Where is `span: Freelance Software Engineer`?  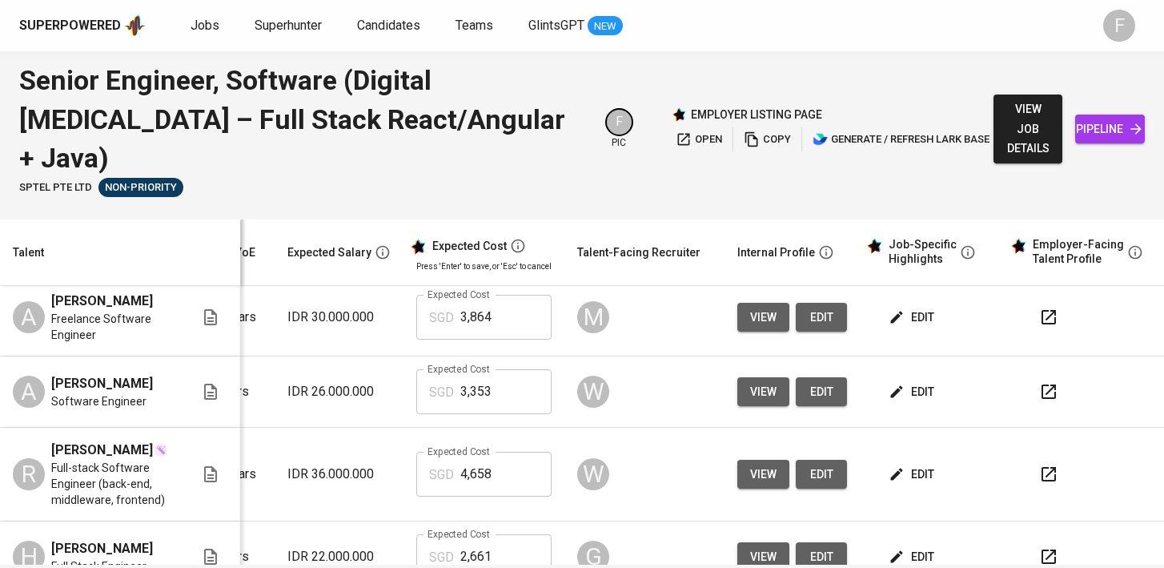 span: Freelance Software Engineer is located at coordinates (113, 327).